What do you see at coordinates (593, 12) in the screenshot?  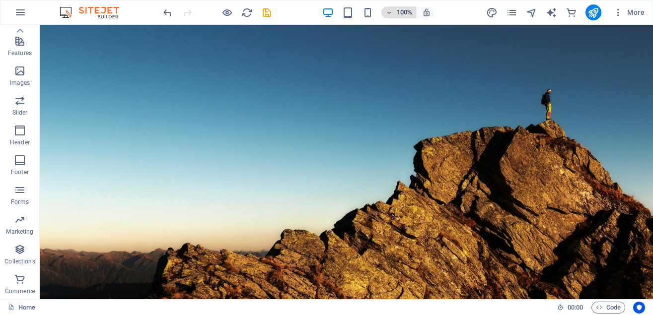 I see `button: publish` at bounding box center [593, 12].